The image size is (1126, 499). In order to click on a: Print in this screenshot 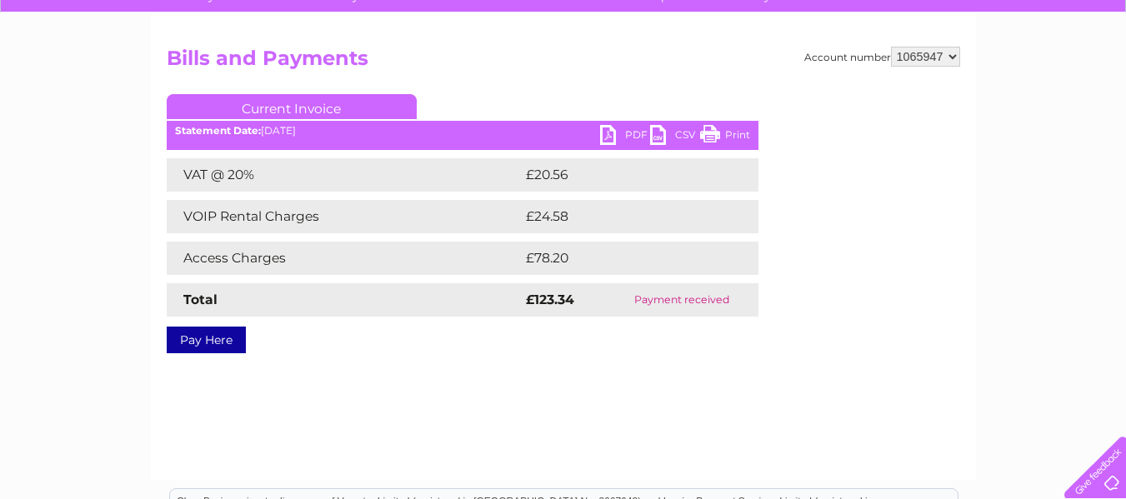, I will do `click(725, 137)`.